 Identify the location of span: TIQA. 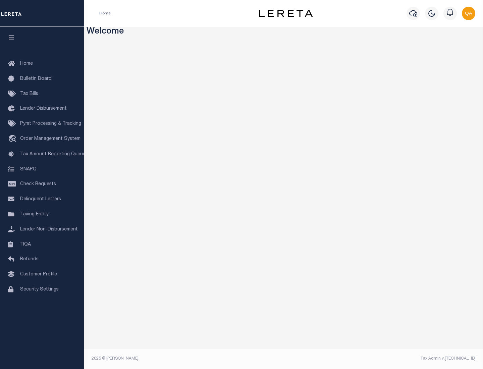
(25, 244).